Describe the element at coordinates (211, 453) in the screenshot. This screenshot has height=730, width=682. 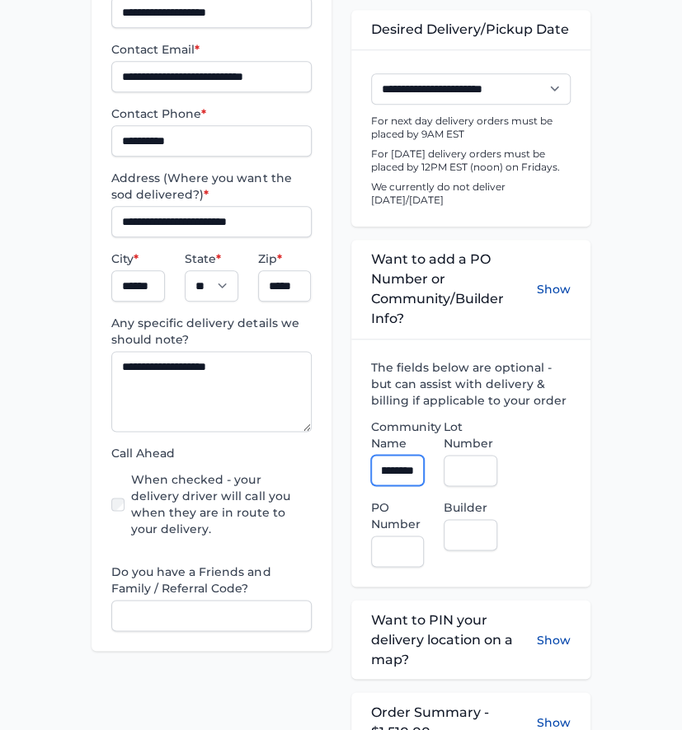
I see `label: Call Ahead` at that location.